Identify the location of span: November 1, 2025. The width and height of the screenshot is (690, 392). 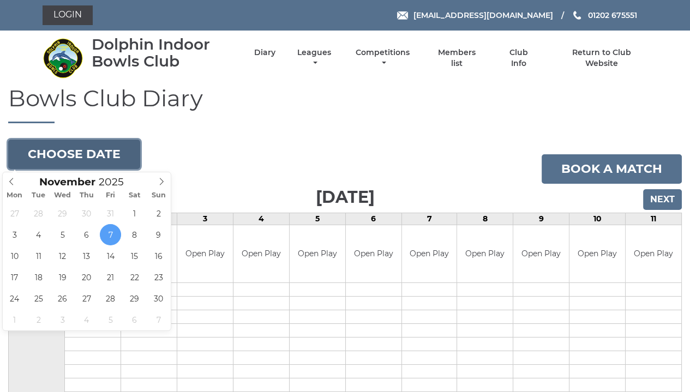
(134, 213).